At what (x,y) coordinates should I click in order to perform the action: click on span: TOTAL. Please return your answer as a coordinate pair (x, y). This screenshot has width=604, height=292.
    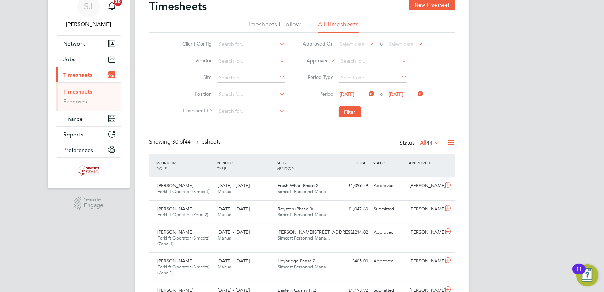
    Looking at the image, I should click on (361, 163).